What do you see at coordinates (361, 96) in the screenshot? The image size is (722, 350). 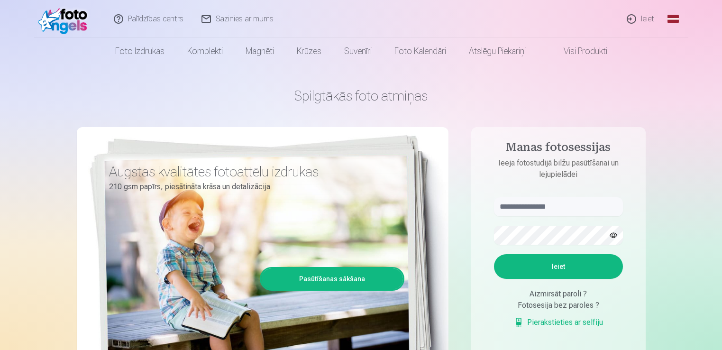 I see `h1: Spilgtākās foto atmiņas` at bounding box center [361, 96].